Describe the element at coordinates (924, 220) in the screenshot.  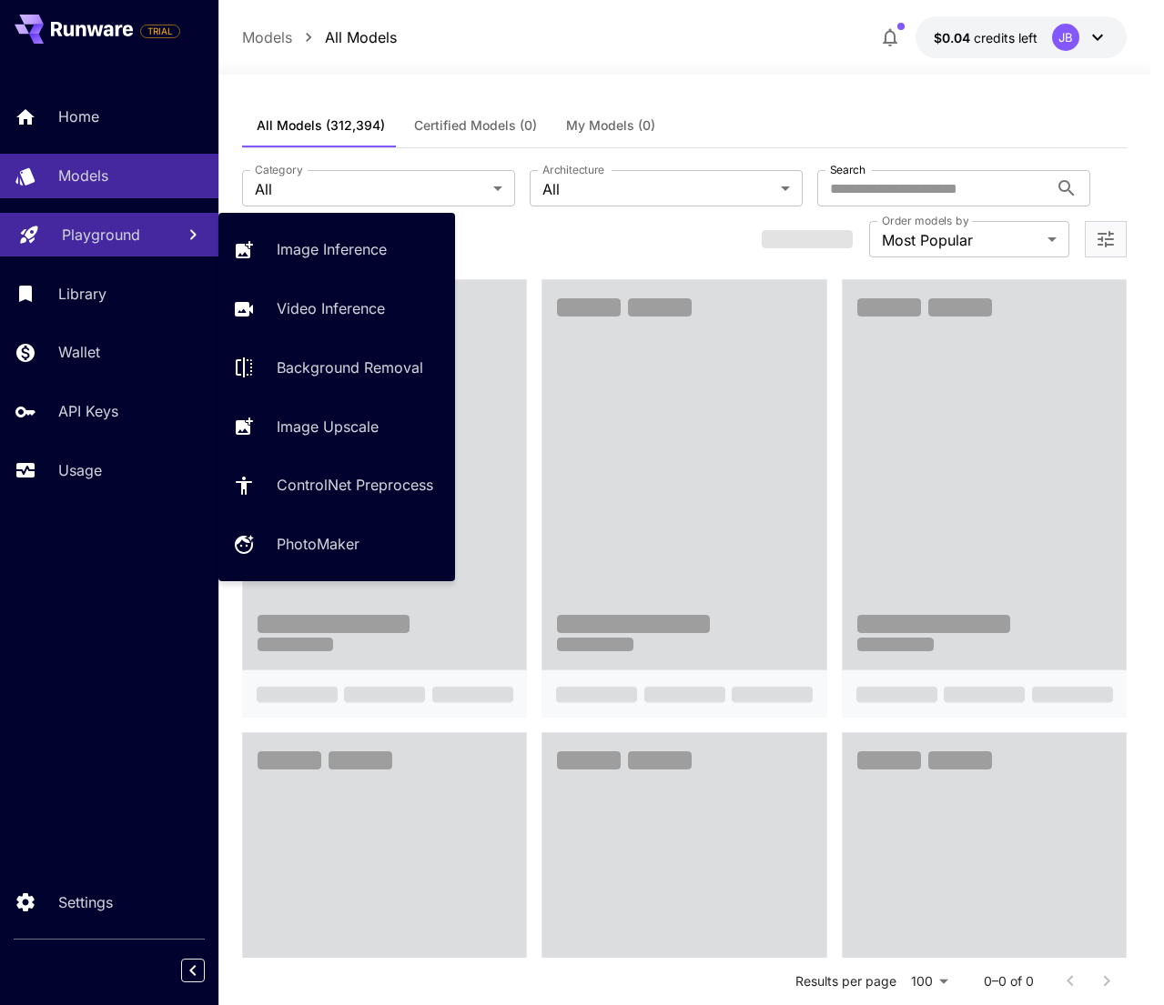
I see `label: Order models by` at that location.